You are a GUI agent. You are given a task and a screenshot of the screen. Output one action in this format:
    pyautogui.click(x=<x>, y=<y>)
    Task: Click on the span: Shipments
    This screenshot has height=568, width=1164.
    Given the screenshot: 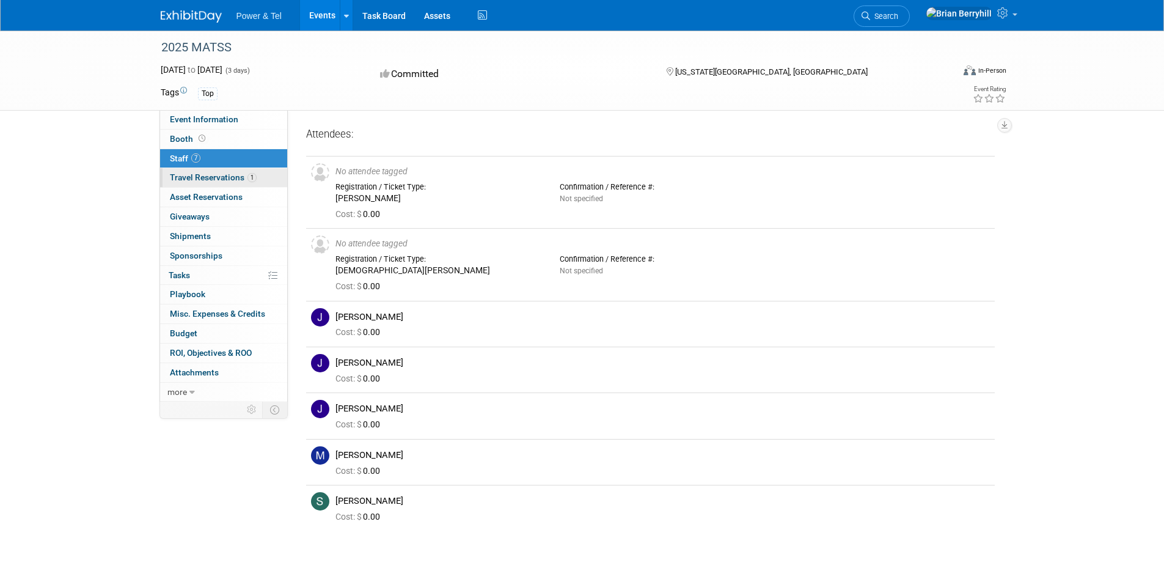 What is the action you would take?
    pyautogui.click(x=190, y=236)
    